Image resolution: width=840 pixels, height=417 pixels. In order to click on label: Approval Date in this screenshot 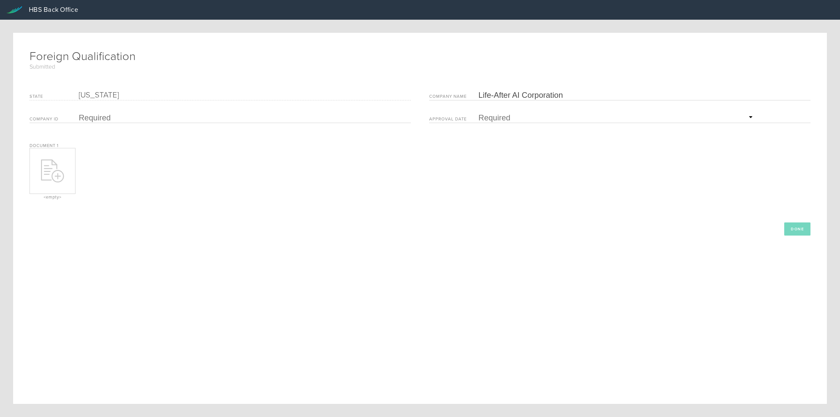, I will do `click(454, 120)`.